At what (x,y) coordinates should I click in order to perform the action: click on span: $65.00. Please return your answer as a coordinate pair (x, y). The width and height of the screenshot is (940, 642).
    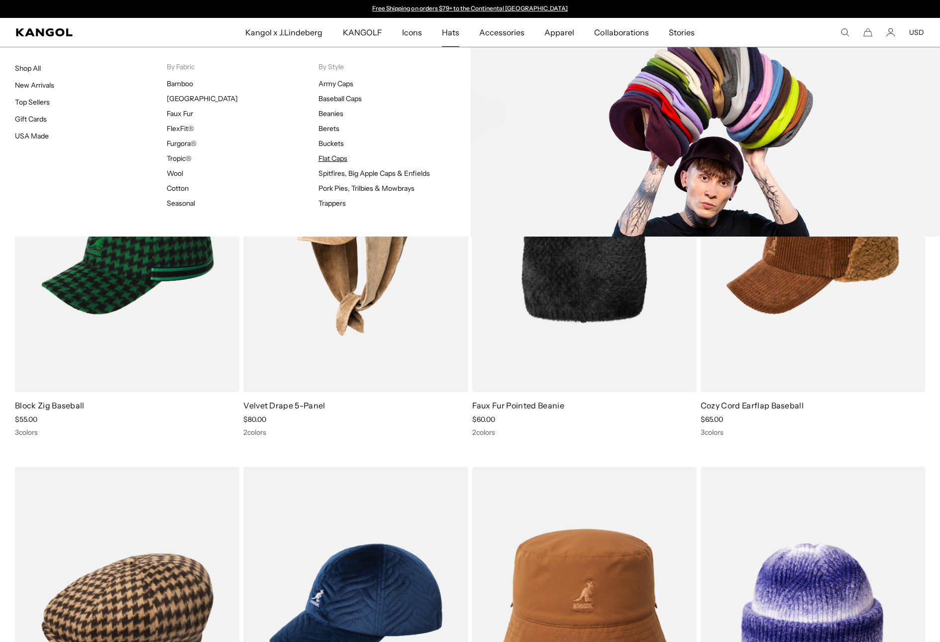
    Looking at the image, I should click on (712, 419).